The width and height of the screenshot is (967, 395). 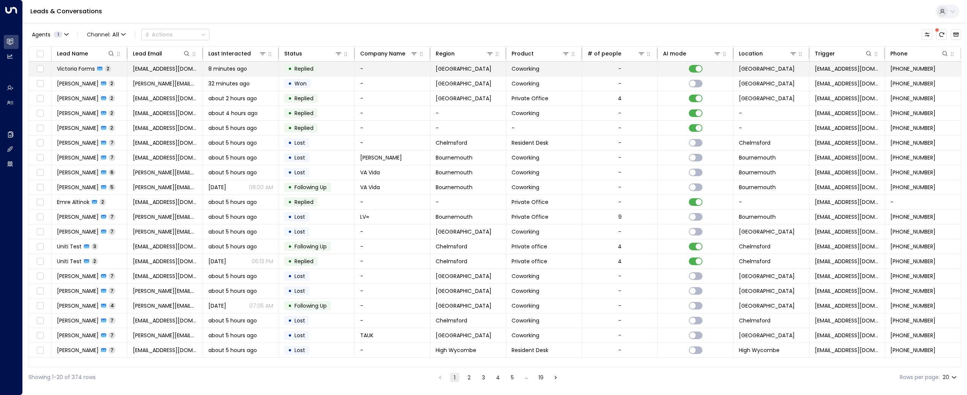 What do you see at coordinates (912, 187) in the screenshot?
I see `span: +447398457071` at bounding box center [912, 187].